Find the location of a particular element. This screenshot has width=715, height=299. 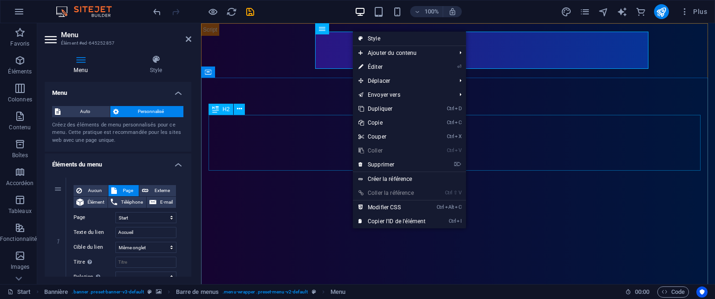

i: Design (Ctrl+Alt+Y) is located at coordinates (566, 12).